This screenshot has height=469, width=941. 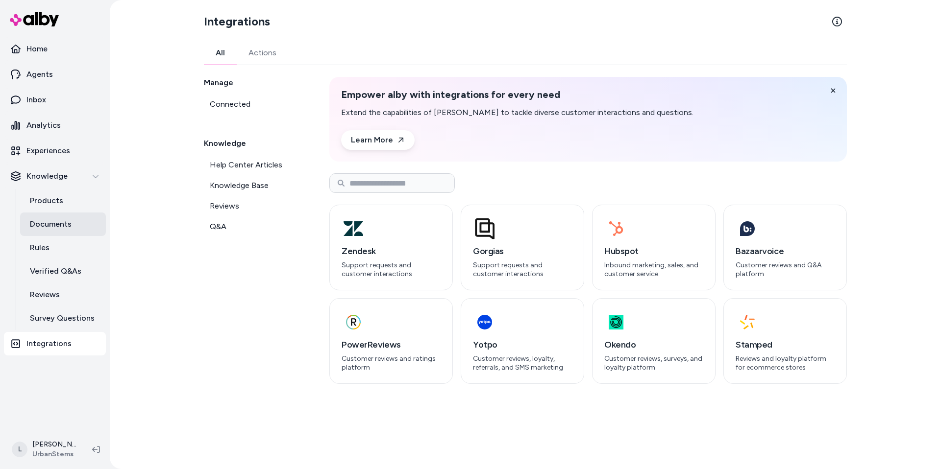 I want to click on h3: Okendo, so click(x=654, y=345).